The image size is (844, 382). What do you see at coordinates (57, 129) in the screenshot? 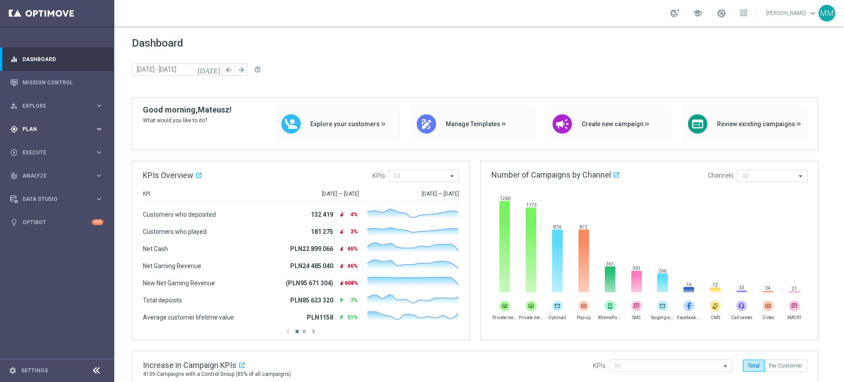
I see `div: gps_fixed Plan keyboard_arrow_right` at bounding box center [57, 129].